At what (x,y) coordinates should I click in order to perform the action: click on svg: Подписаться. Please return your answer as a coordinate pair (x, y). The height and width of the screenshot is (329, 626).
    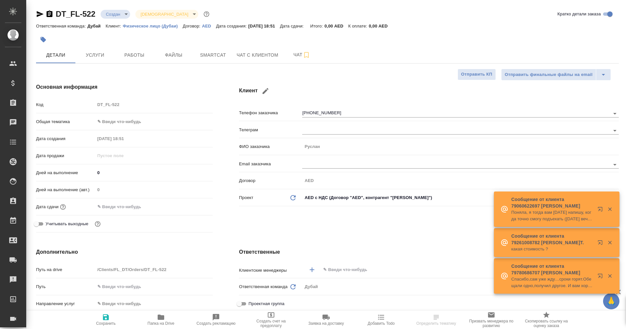
    Looking at the image, I should click on (306, 55).